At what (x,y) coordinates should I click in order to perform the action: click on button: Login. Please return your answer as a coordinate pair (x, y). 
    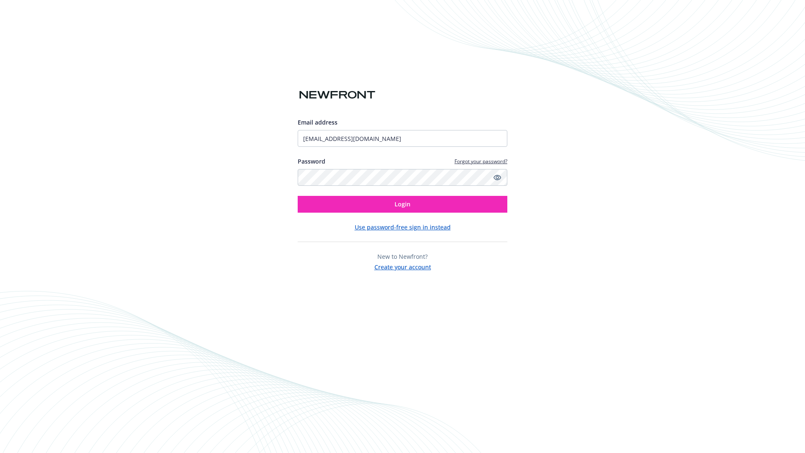
    Looking at the image, I should click on (402, 204).